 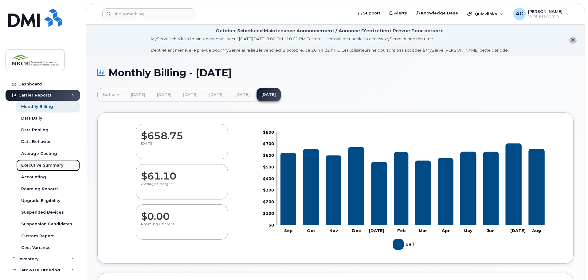 I want to click on tspan: $100, so click(x=268, y=213).